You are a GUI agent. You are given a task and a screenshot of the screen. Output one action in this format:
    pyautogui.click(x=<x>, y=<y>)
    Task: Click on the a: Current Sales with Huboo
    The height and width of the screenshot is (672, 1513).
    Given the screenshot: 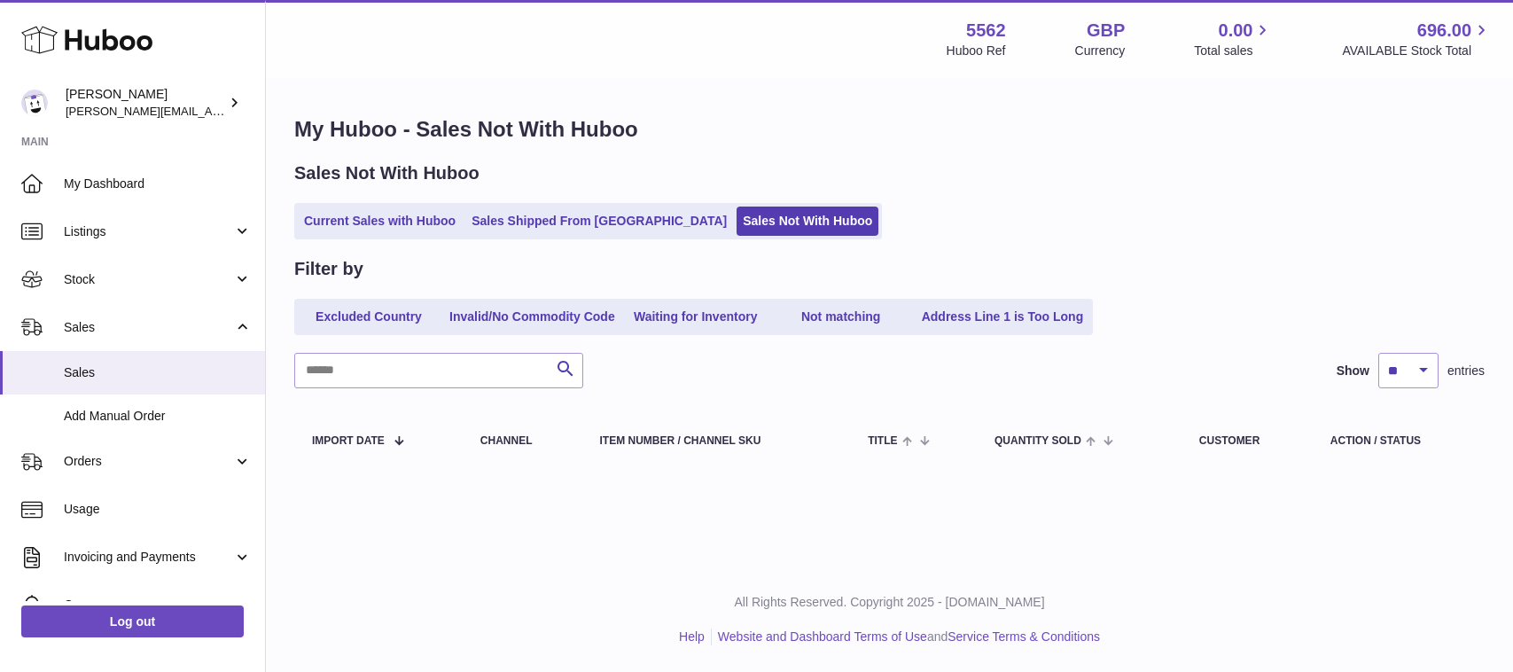 What is the action you would take?
    pyautogui.click(x=379, y=221)
    